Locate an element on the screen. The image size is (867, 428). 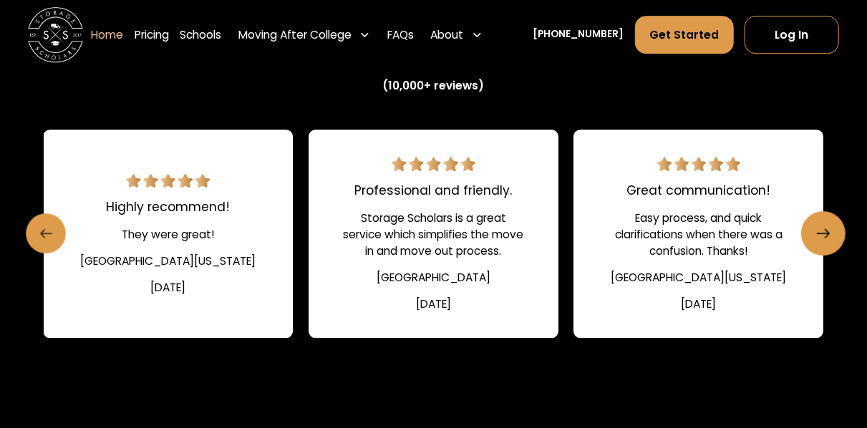
a: FAQs is located at coordinates (400, 34).